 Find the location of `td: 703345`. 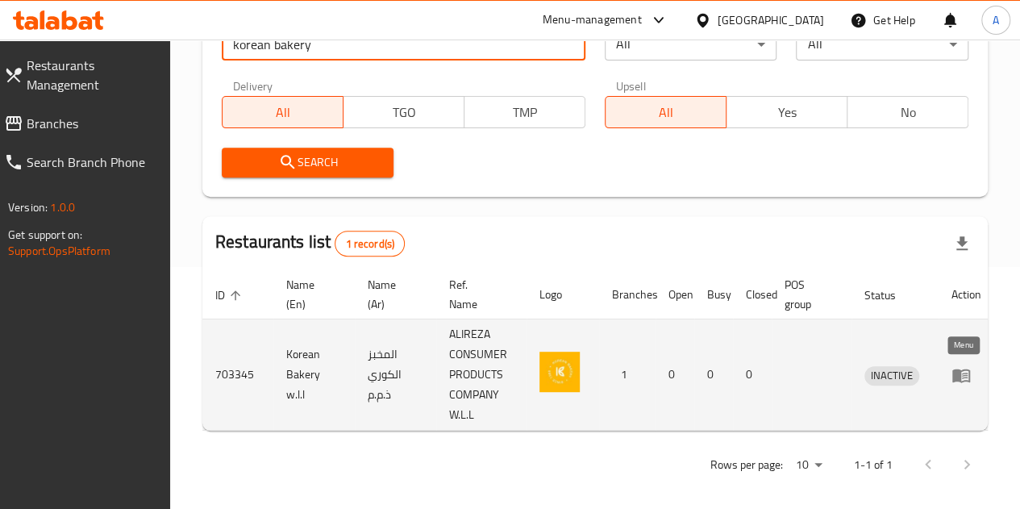

td: 703345 is located at coordinates (238, 375).